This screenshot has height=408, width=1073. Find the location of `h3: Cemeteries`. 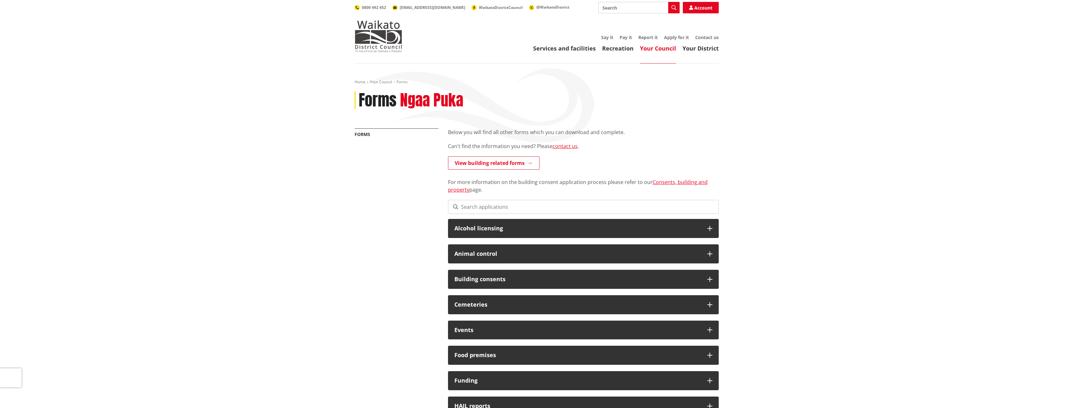

h3: Cemeteries is located at coordinates (578, 305).